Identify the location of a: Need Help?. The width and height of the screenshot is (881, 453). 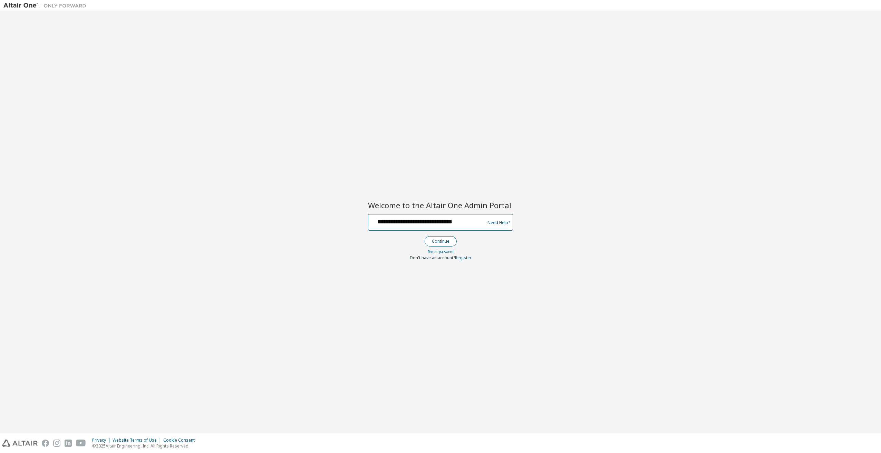
(498, 223).